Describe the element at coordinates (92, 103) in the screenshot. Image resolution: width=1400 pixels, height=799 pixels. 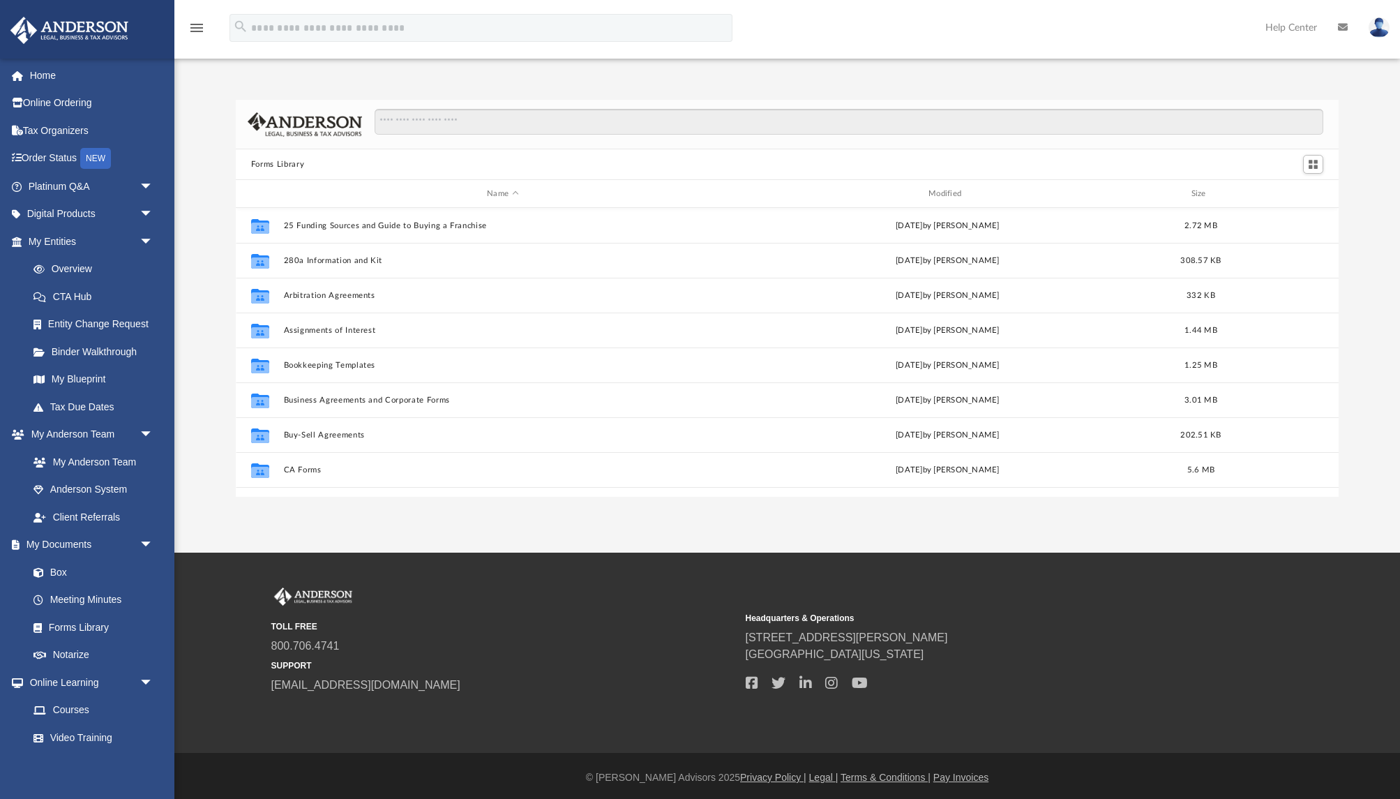
I see `a: Online Ordering` at that location.